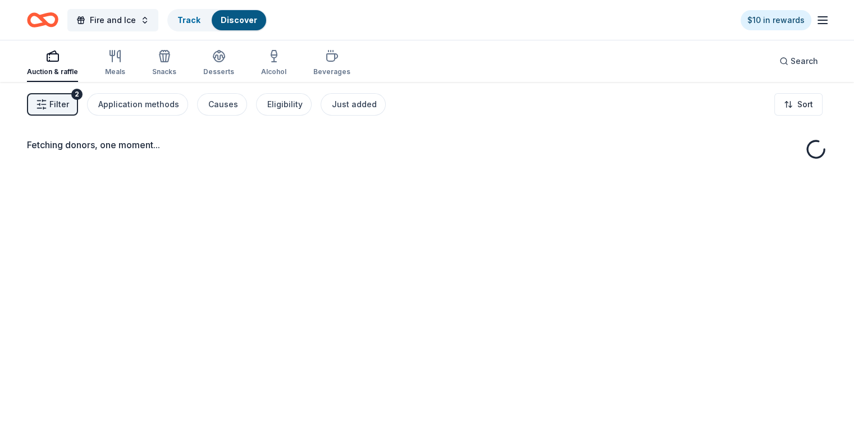 This screenshot has height=444, width=854. What do you see at coordinates (239, 20) in the screenshot?
I see `a: Discover` at bounding box center [239, 20].